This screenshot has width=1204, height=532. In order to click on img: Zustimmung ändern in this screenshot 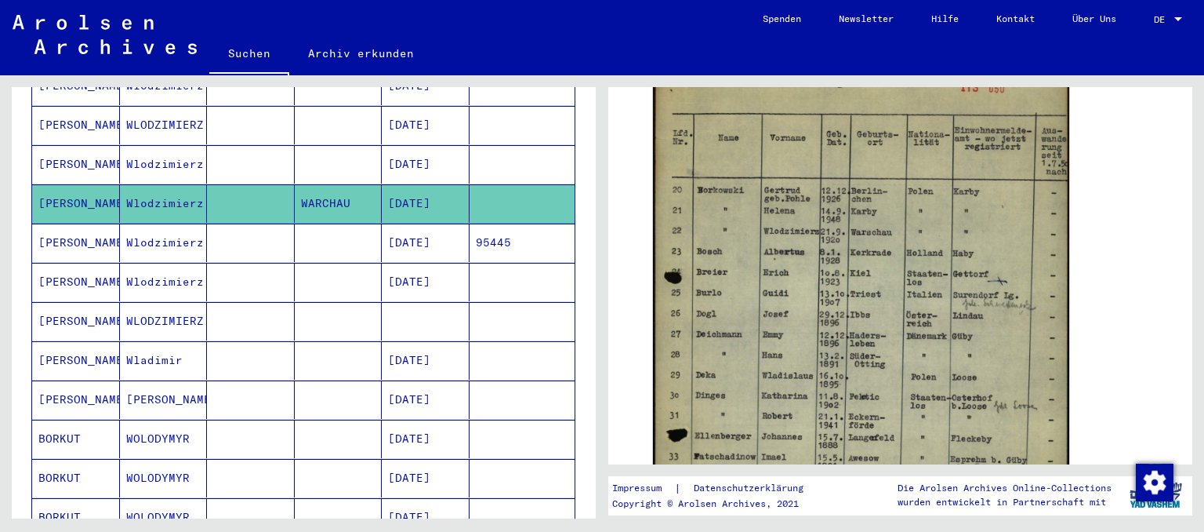, I will do `click(1155, 482)`.